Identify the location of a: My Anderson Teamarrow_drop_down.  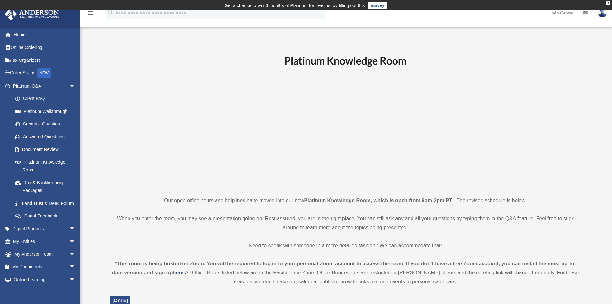
(45, 254).